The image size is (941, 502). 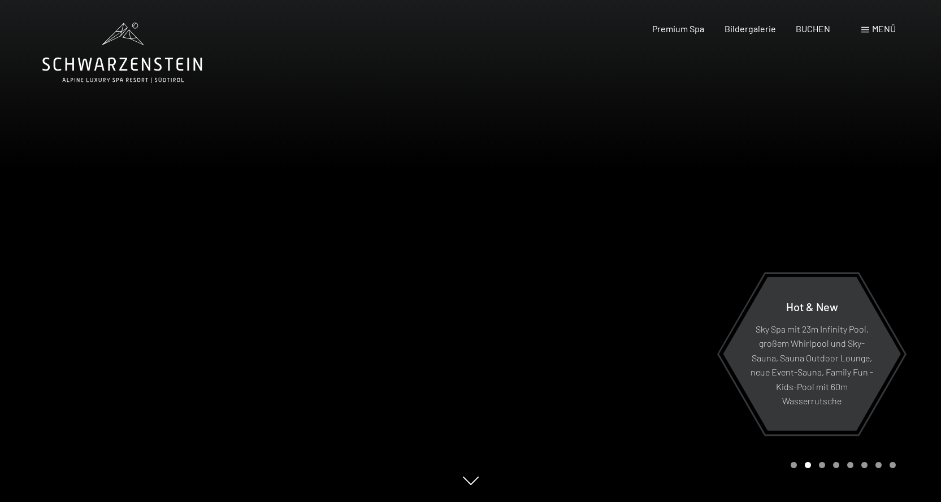 What do you see at coordinates (678, 28) in the screenshot?
I see `span: Premium Spa` at bounding box center [678, 28].